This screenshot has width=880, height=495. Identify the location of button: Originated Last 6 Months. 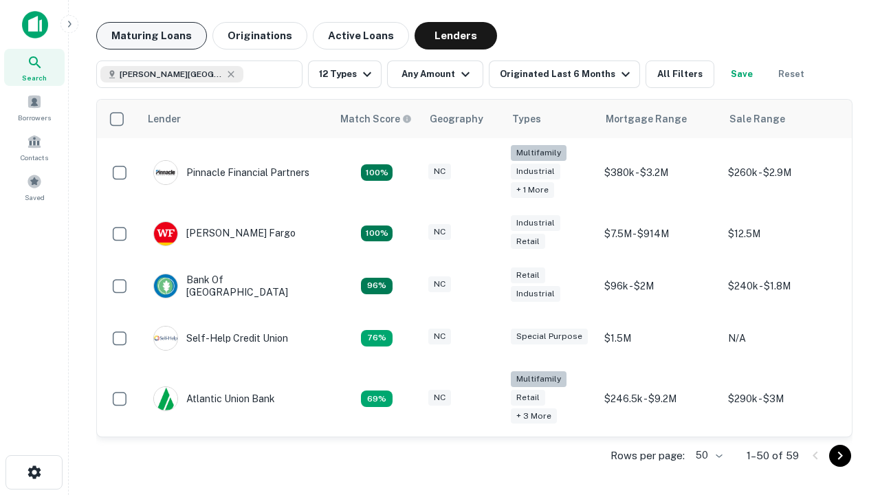
(564, 74).